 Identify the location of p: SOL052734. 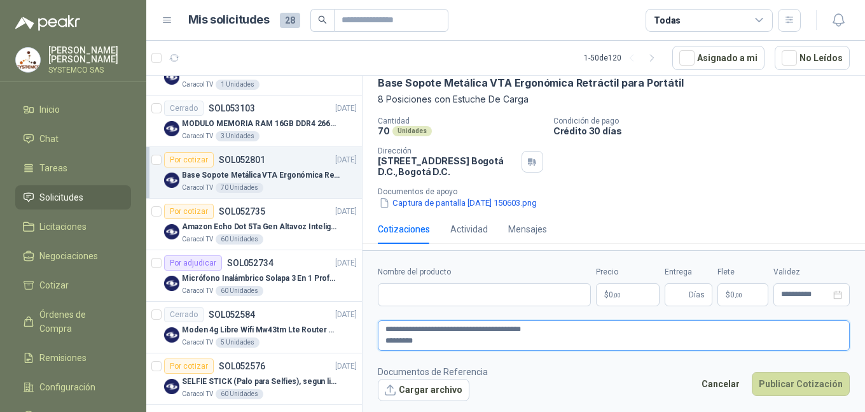
(250, 263).